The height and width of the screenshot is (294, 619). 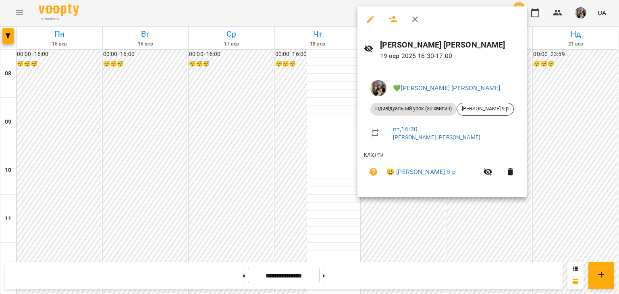 I want to click on p: 19 вер 2025 16:30 - 17:00, so click(x=450, y=56).